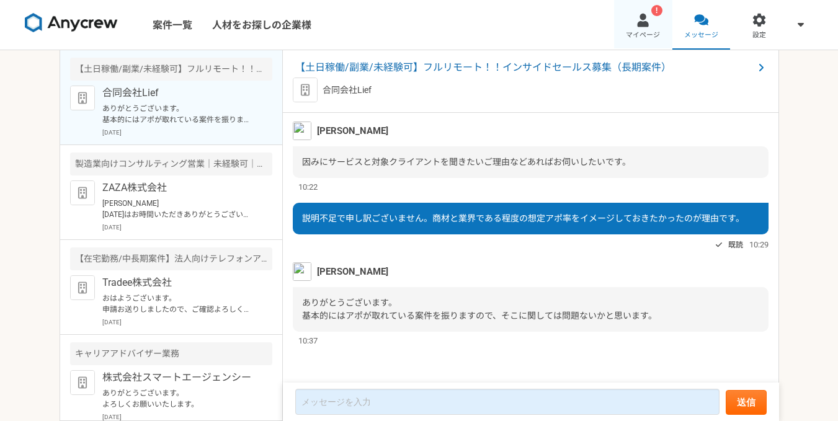  What do you see at coordinates (759, 35) in the screenshot?
I see `span: 設定` at bounding box center [759, 35].